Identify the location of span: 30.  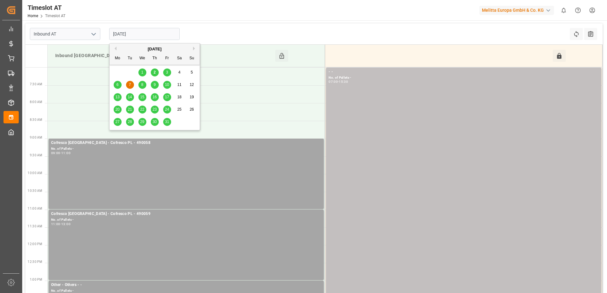
(154, 122).